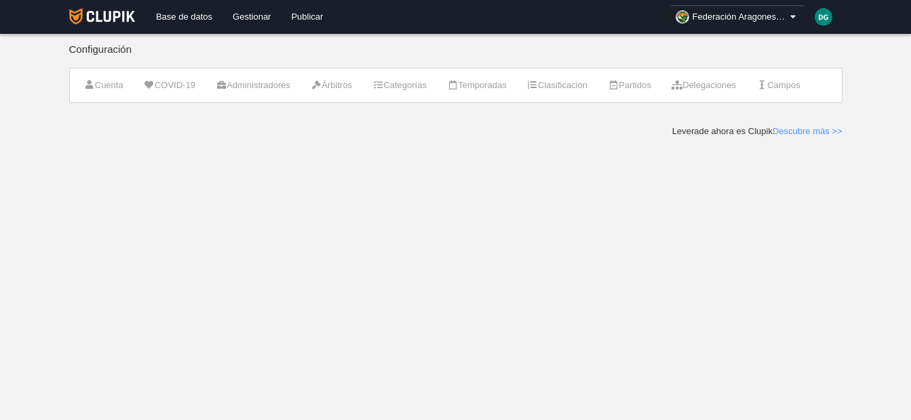 Image resolution: width=911 pixels, height=420 pixels. Describe the element at coordinates (331, 85) in the screenshot. I see `a: Árbitros` at that location.